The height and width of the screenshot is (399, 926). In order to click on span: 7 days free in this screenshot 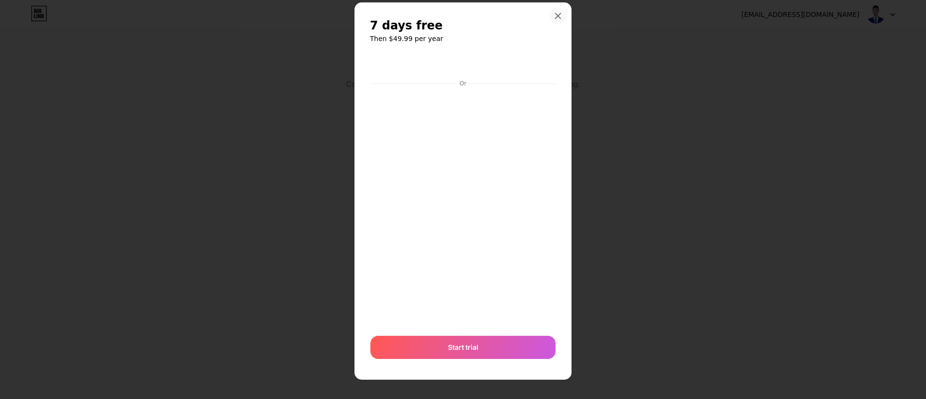, I will do `click(406, 26)`.